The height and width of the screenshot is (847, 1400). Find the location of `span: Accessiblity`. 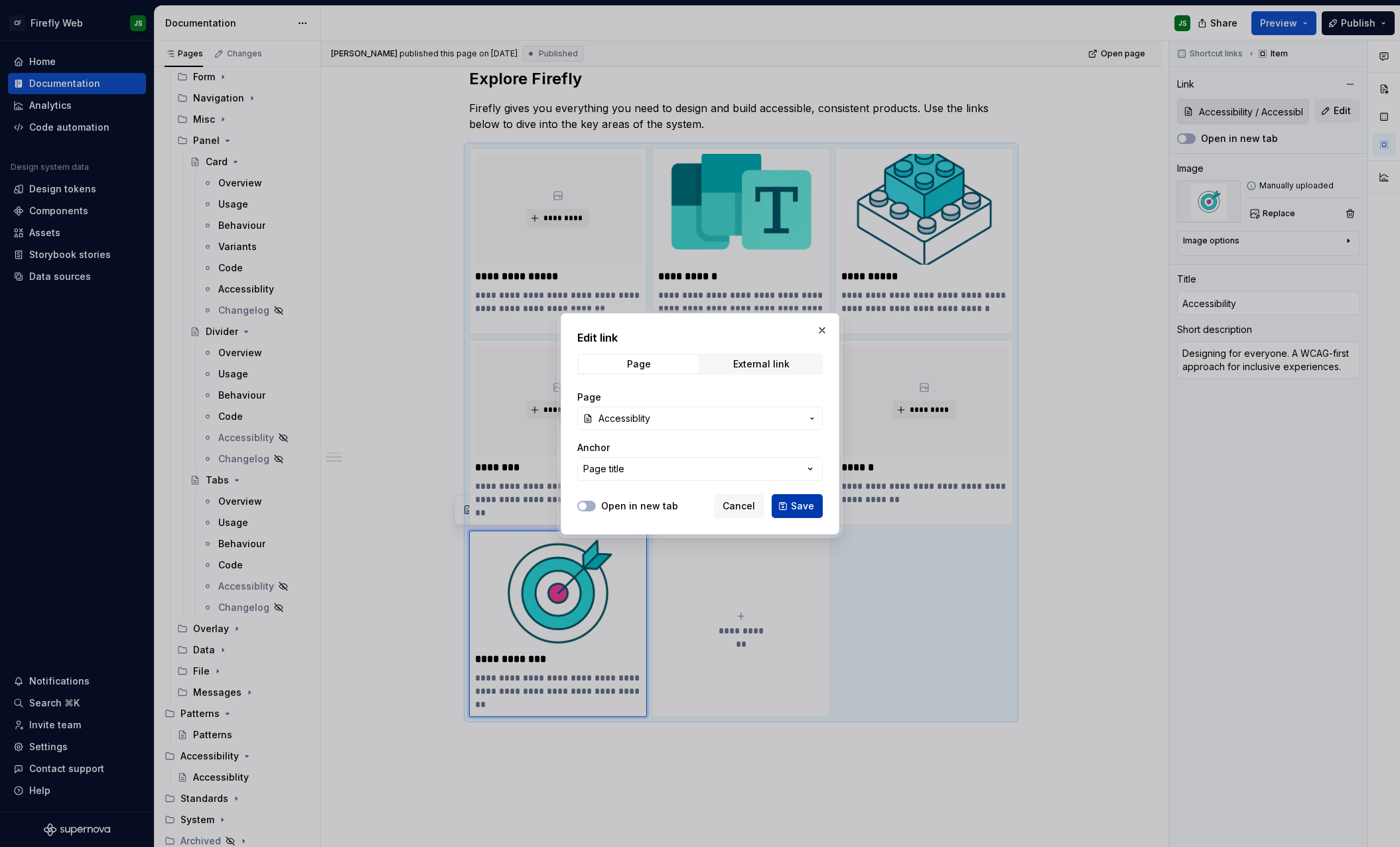

span: Accessiblity is located at coordinates (625, 418).